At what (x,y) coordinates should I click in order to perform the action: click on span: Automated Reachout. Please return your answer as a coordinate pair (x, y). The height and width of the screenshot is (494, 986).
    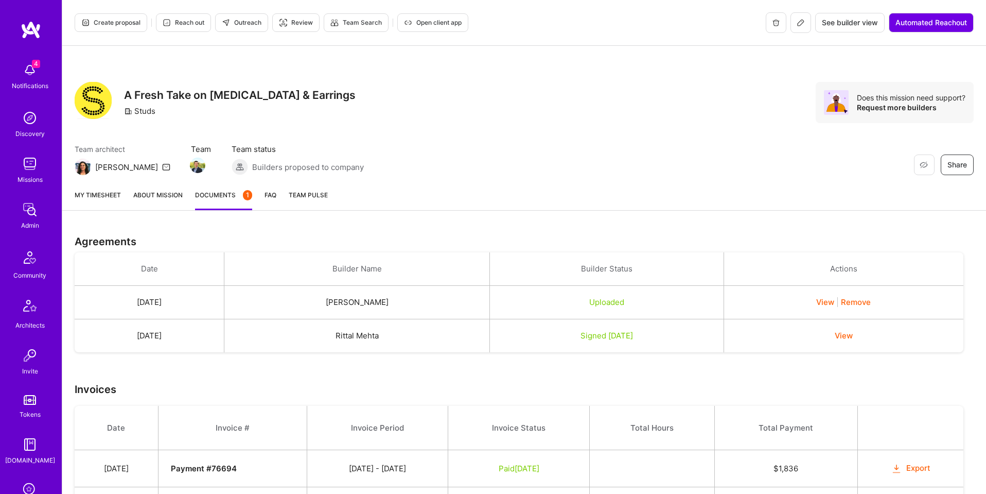
    Looking at the image, I should click on (931, 23).